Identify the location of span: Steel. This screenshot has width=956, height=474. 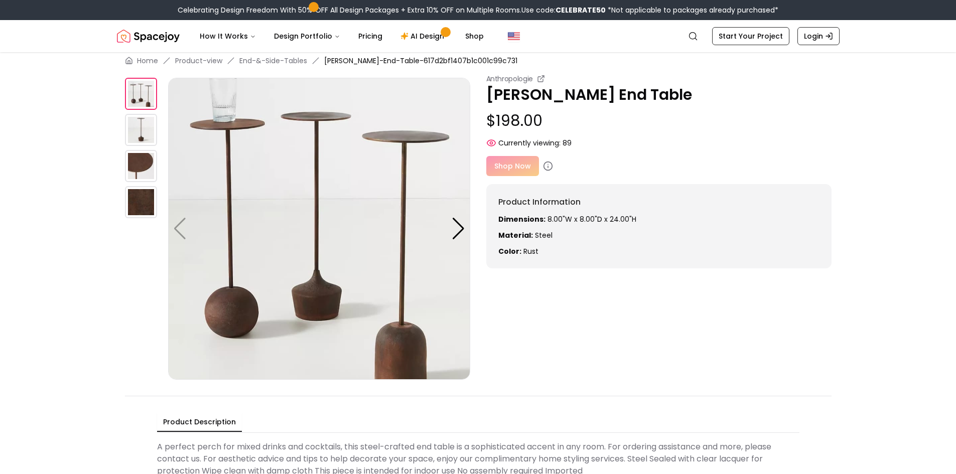
(544, 235).